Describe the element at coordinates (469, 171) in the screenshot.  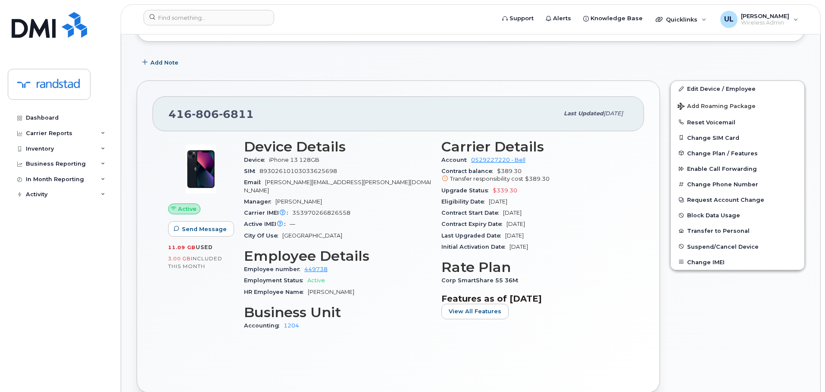
I see `span: Contract balance` at that location.